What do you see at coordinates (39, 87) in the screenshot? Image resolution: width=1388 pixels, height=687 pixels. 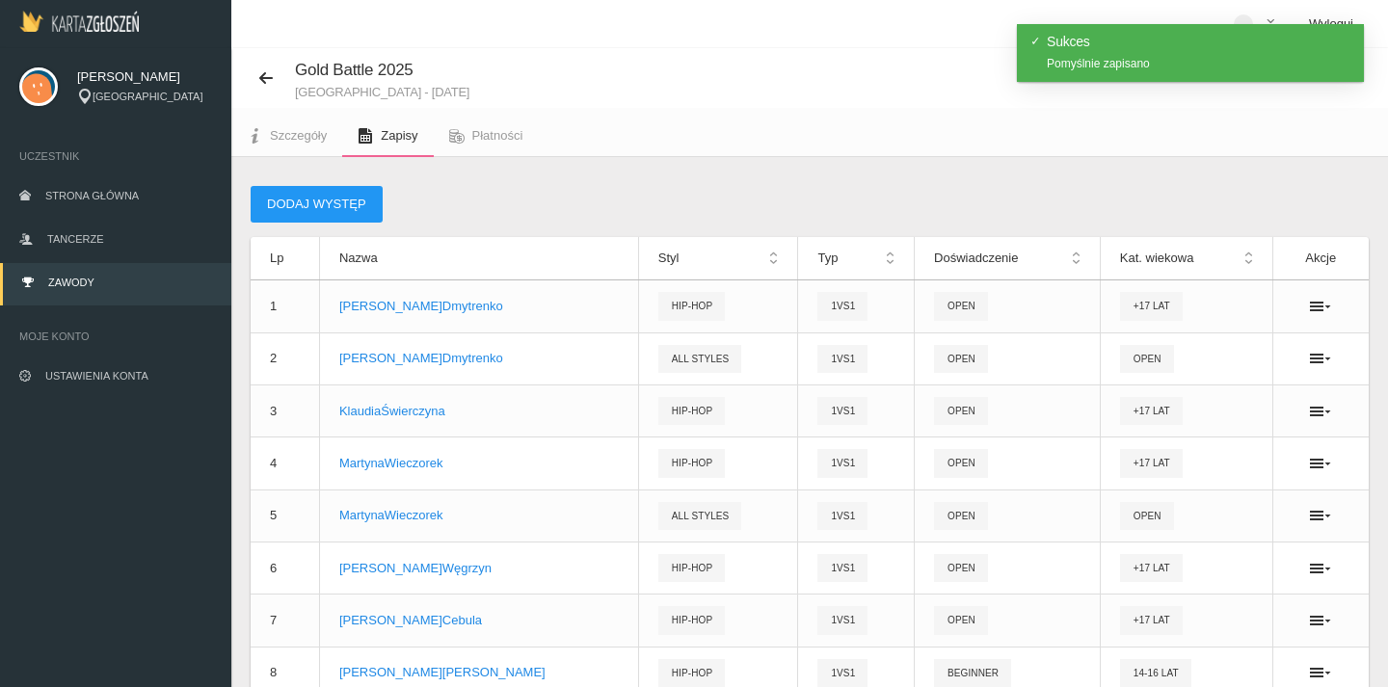 I see `img: svg` at bounding box center [39, 87].